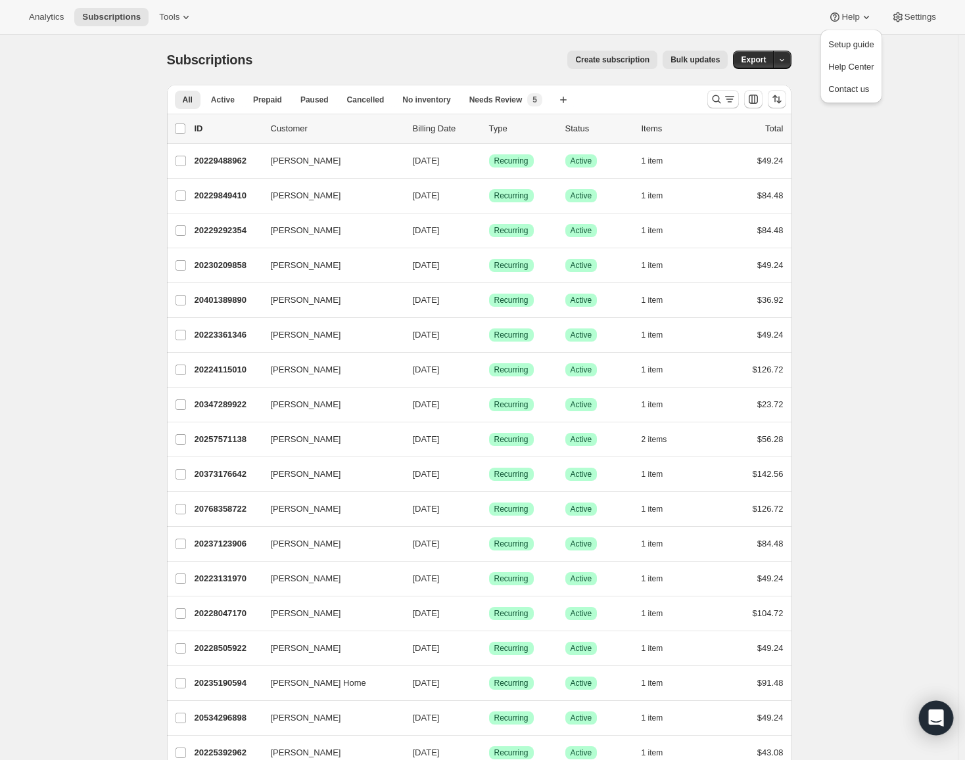  Describe the element at coordinates (936, 718) in the screenshot. I see `div: Open Intercom Messenger` at that location.